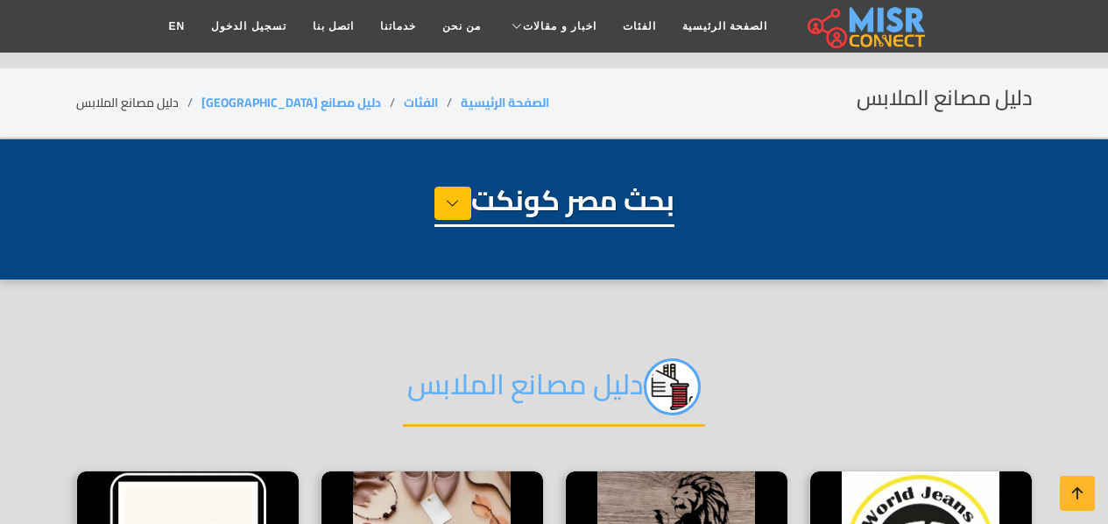 Image resolution: width=1108 pixels, height=524 pixels. Describe the element at coordinates (333, 26) in the screenshot. I see `a: اتصل بنا` at that location.